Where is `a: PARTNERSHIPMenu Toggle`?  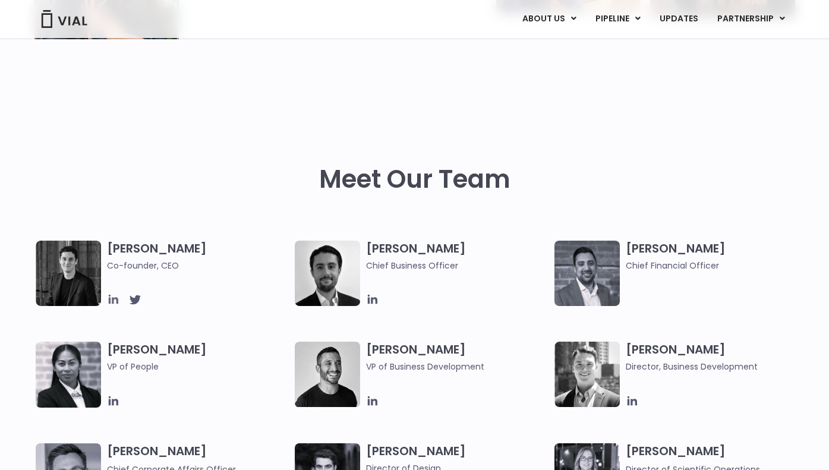 a: PARTNERSHIPMenu Toggle is located at coordinates (751, 19).